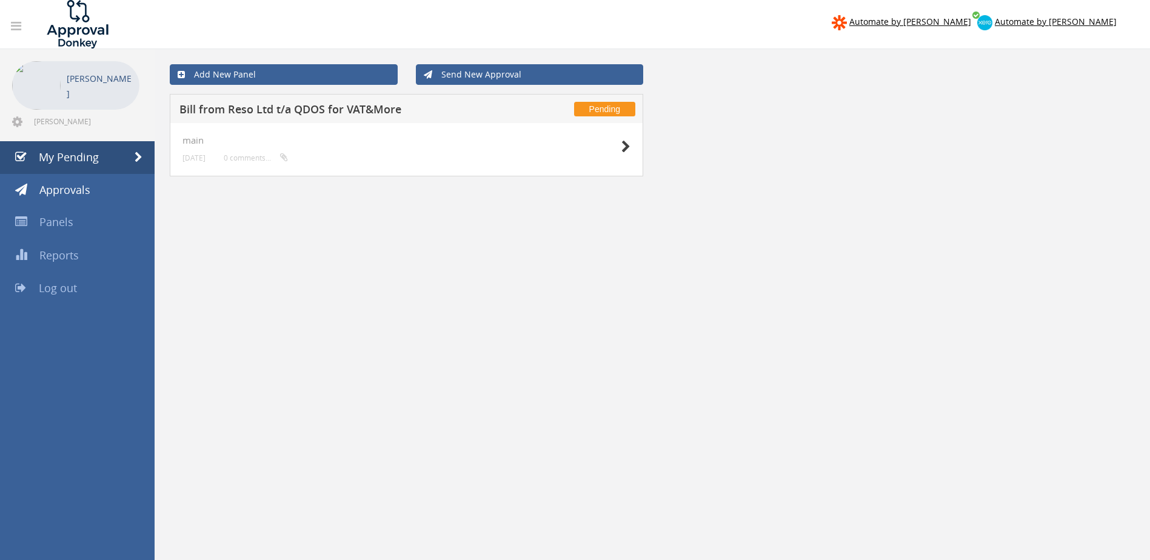 The width and height of the screenshot is (1150, 560). Describe the element at coordinates (839, 22) in the screenshot. I see `img: zapier-logomark.png` at that location.